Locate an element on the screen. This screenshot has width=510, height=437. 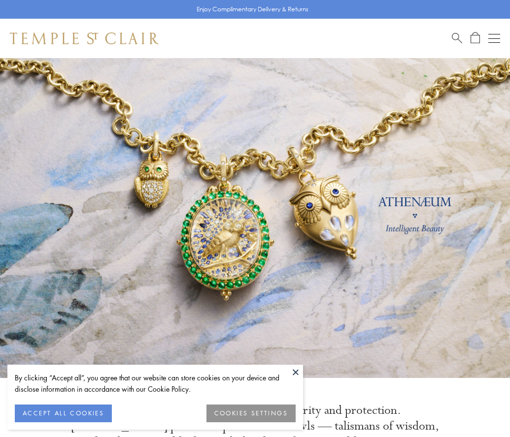
button: Open navigation is located at coordinates (494, 38).